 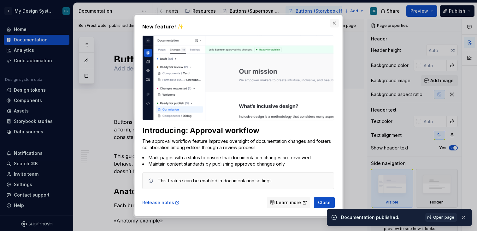 What do you see at coordinates (238, 164) in the screenshot?
I see `li: Maintain content standards by publishing approved changes only` at bounding box center [238, 164].